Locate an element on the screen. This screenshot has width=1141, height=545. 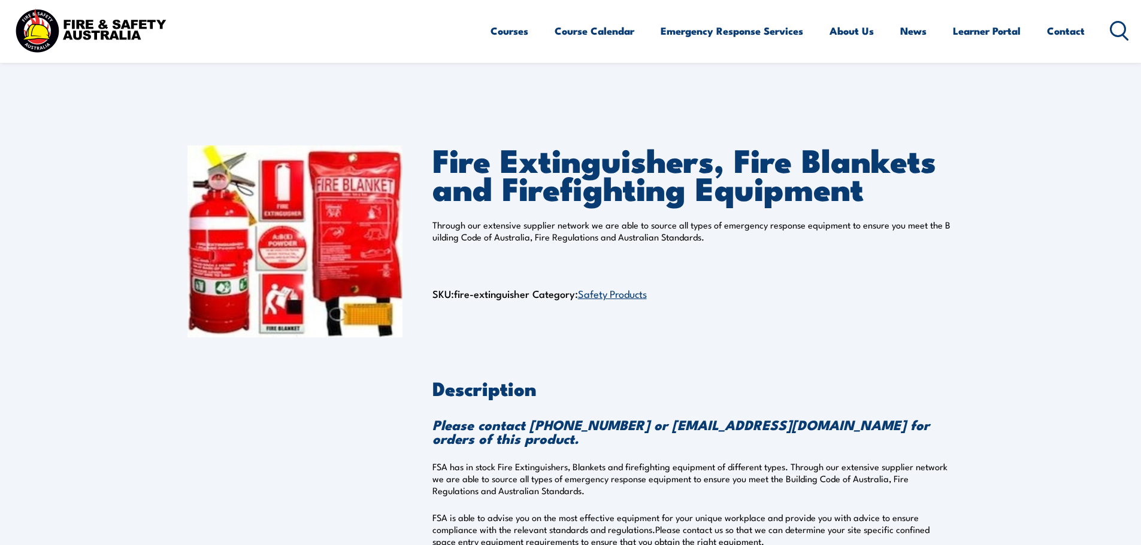
a: Courses is located at coordinates (509, 31).